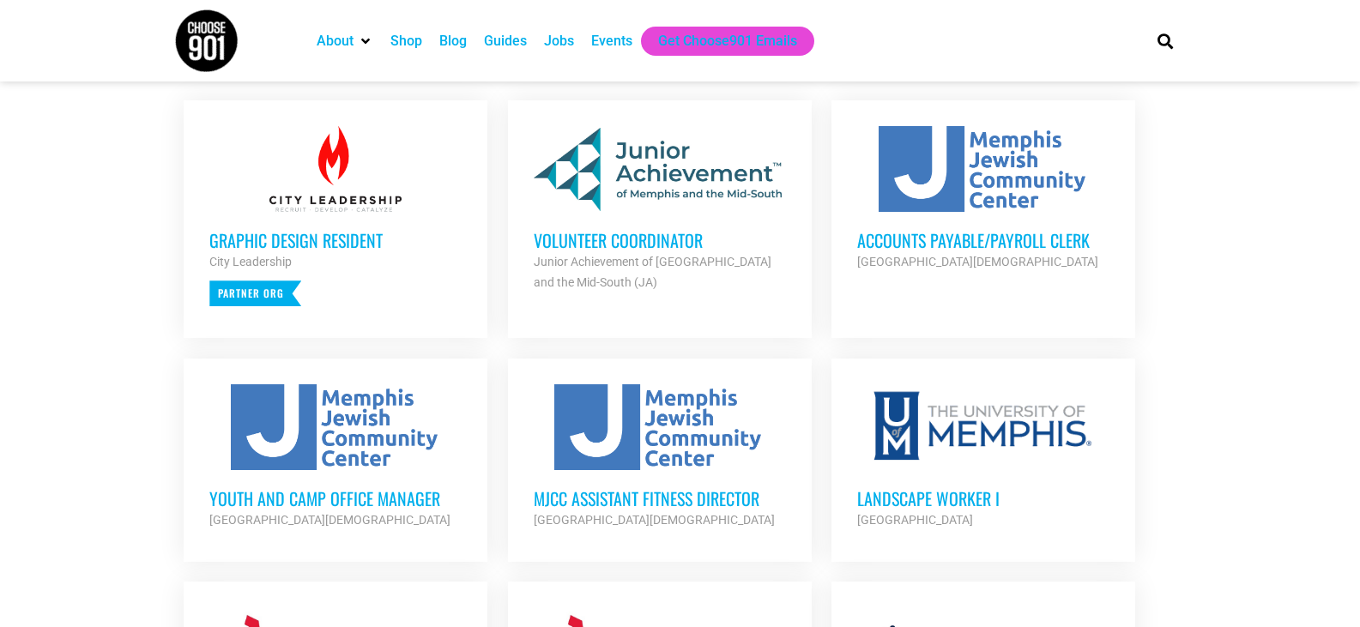 The width and height of the screenshot is (1360, 627). Describe the element at coordinates (453, 41) in the screenshot. I see `div: Blog` at that location.